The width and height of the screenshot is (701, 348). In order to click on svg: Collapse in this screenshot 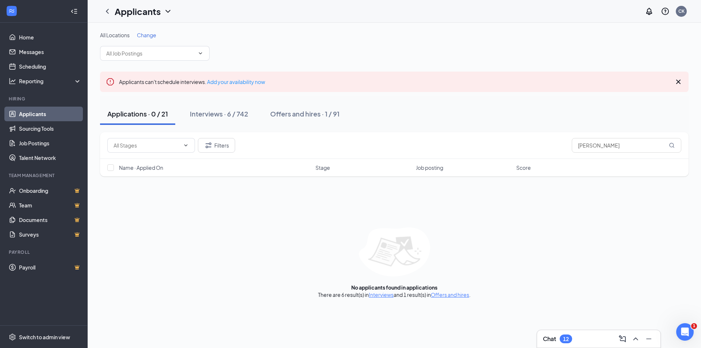, I will do `click(74, 11)`.